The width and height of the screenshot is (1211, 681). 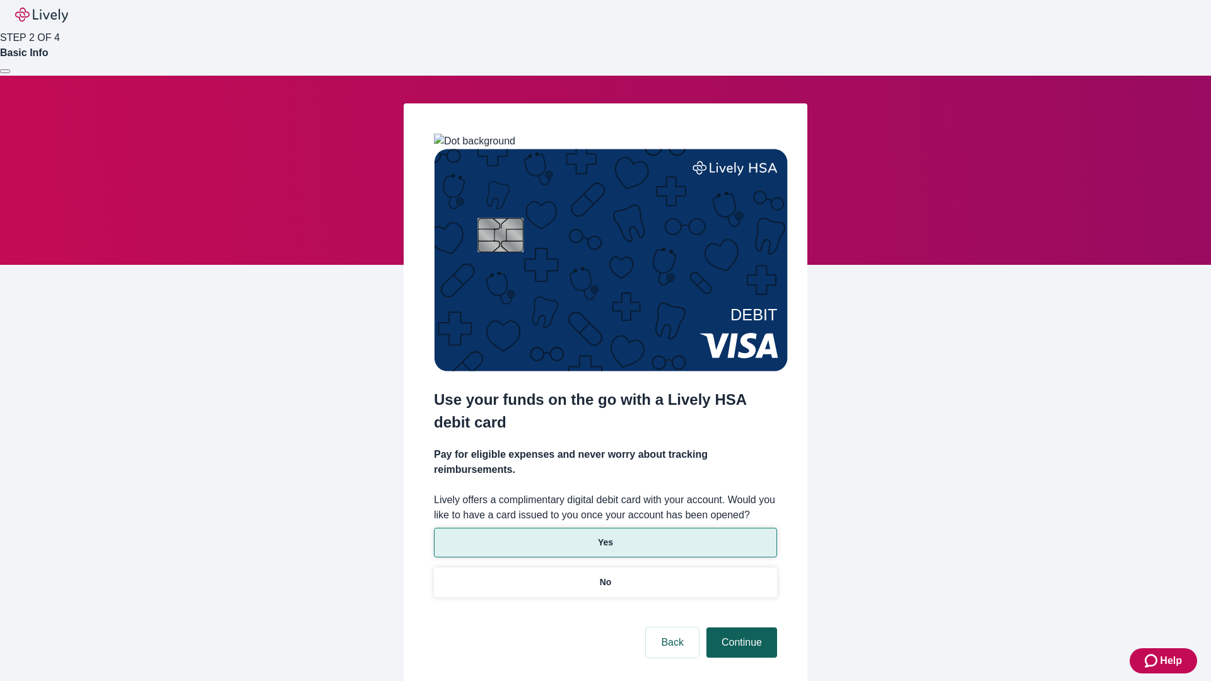 What do you see at coordinates (742, 643) in the screenshot?
I see `button: Continue` at bounding box center [742, 643].